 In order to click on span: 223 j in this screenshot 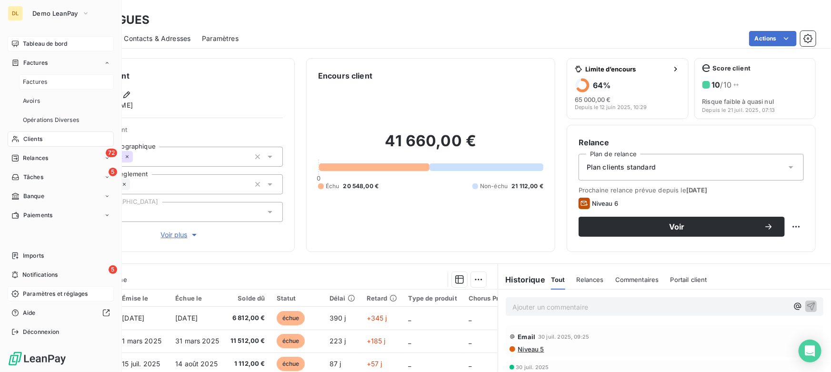, I will do `click(338, 341)`.